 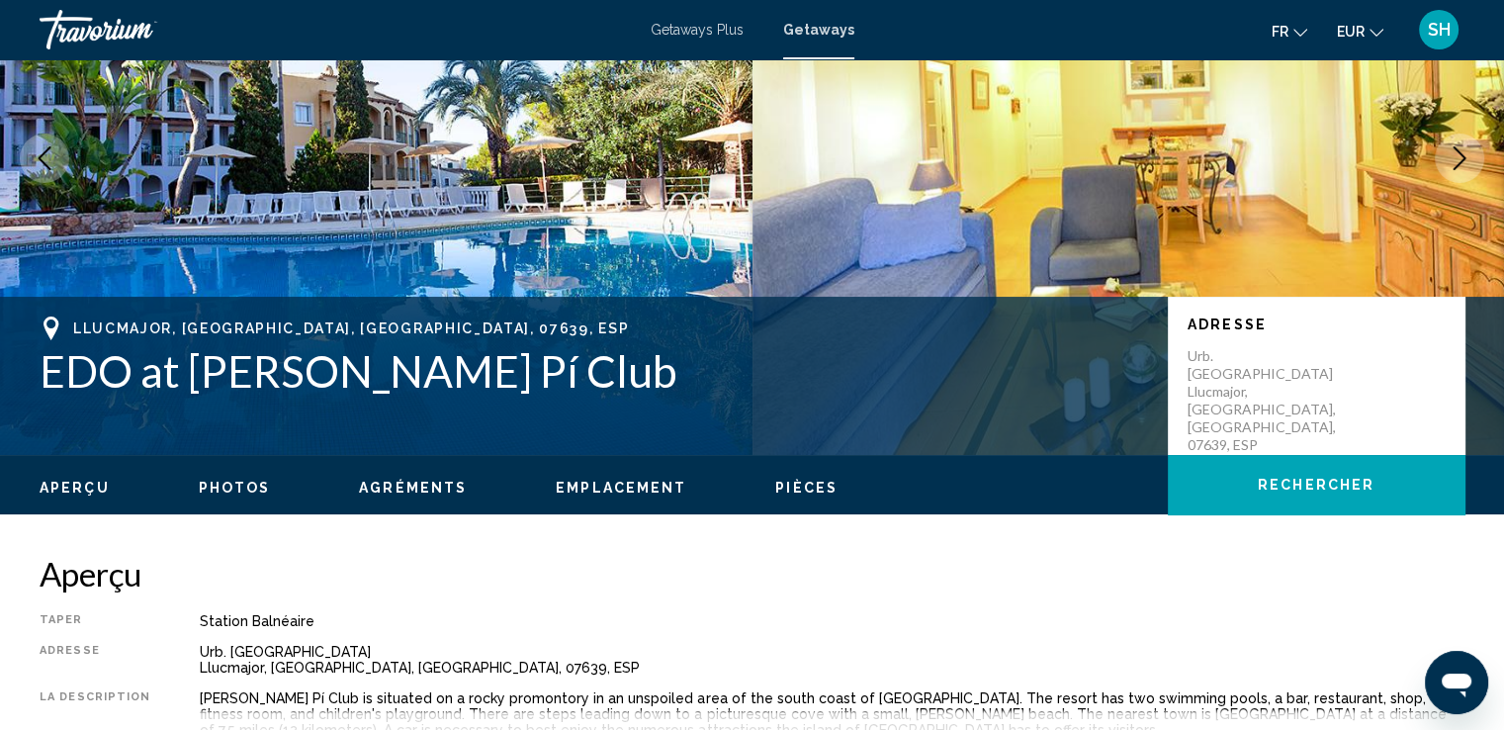 I want to click on span: fr, so click(x=1279, y=32).